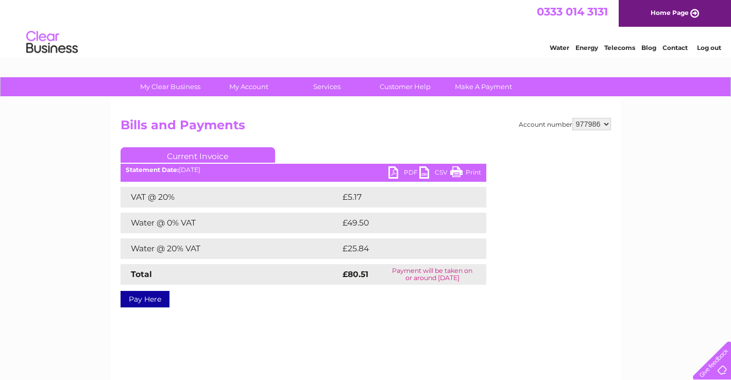 This screenshot has height=380, width=731. Describe the element at coordinates (400, 197) in the screenshot. I see `td: £5.17` at that location.